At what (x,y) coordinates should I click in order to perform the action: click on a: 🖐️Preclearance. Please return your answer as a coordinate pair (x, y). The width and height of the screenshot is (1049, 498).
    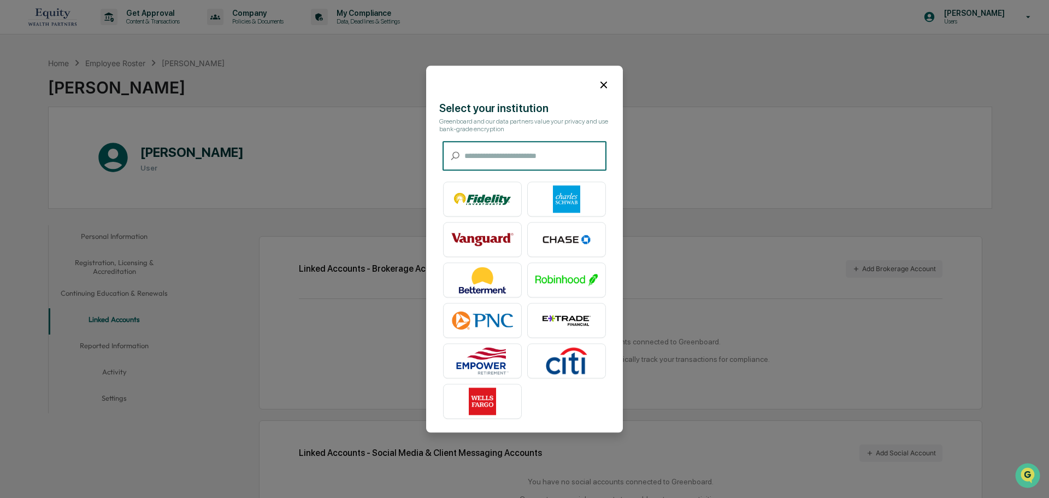
    Looking at the image, I should click on (40, 143).